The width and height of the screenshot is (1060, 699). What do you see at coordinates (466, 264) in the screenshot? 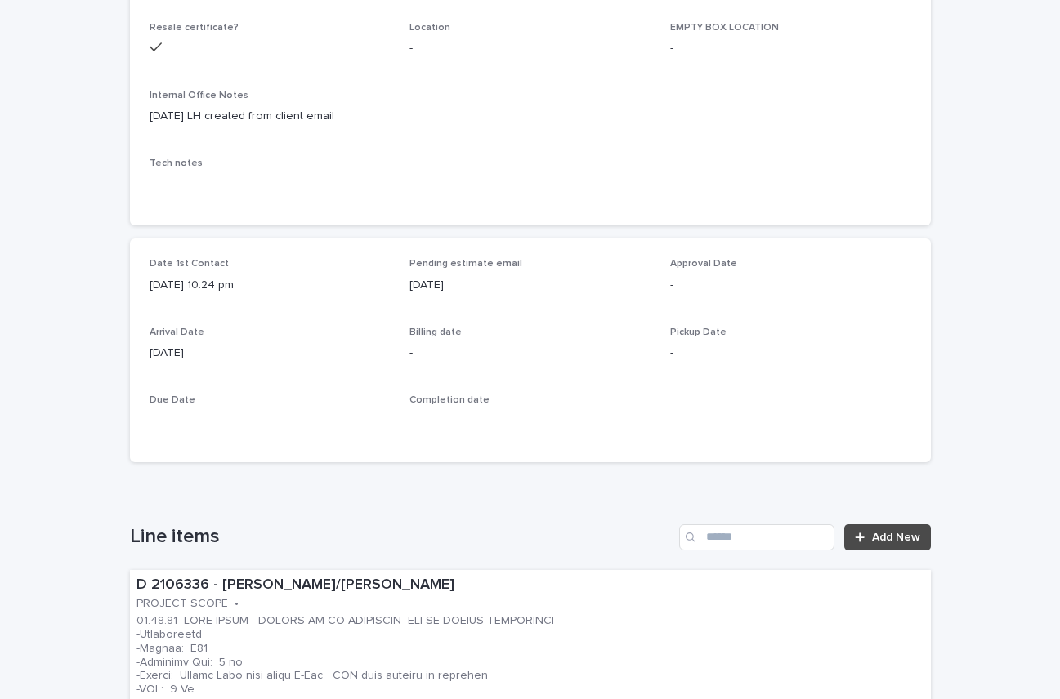
I see `span: Pending estimate email` at bounding box center [466, 264].